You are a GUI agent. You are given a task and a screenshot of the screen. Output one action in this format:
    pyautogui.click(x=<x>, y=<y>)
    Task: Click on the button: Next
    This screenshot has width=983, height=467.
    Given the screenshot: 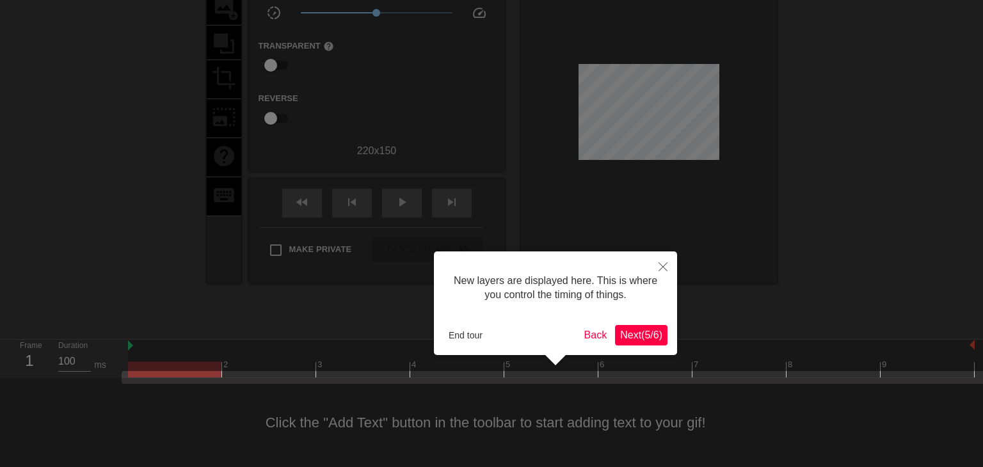 What is the action you would take?
    pyautogui.click(x=641, y=335)
    